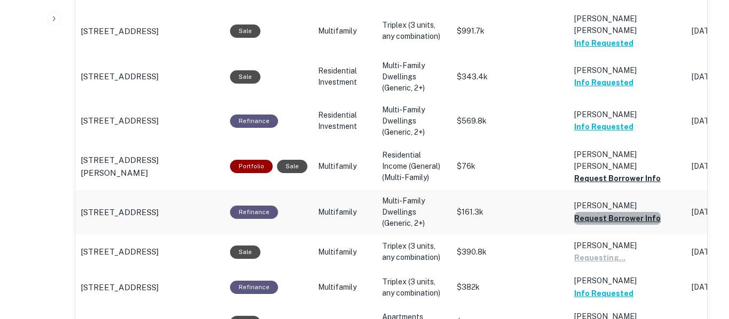 The width and height of the screenshot is (729, 319). I want to click on p: $569.8k, so click(510, 121).